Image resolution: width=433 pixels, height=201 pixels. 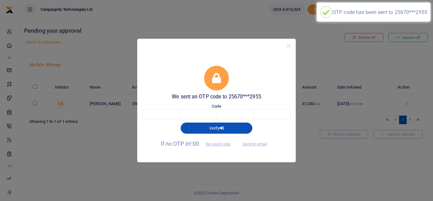 What do you see at coordinates (199, 143) in the screenshot?
I see `span: If no OTP in` at bounding box center [199, 143].